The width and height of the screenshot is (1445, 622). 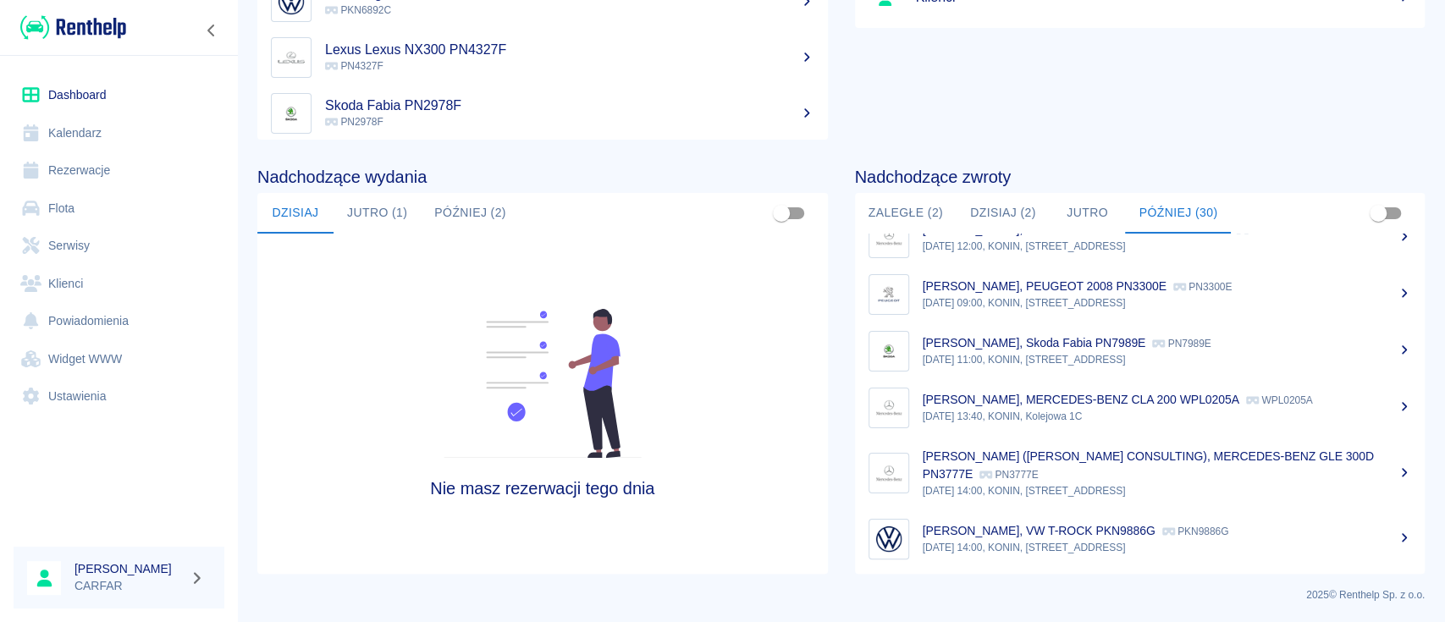 I want to click on p: 2025 © Renthelp Sp. z o.o., so click(x=840, y=595).